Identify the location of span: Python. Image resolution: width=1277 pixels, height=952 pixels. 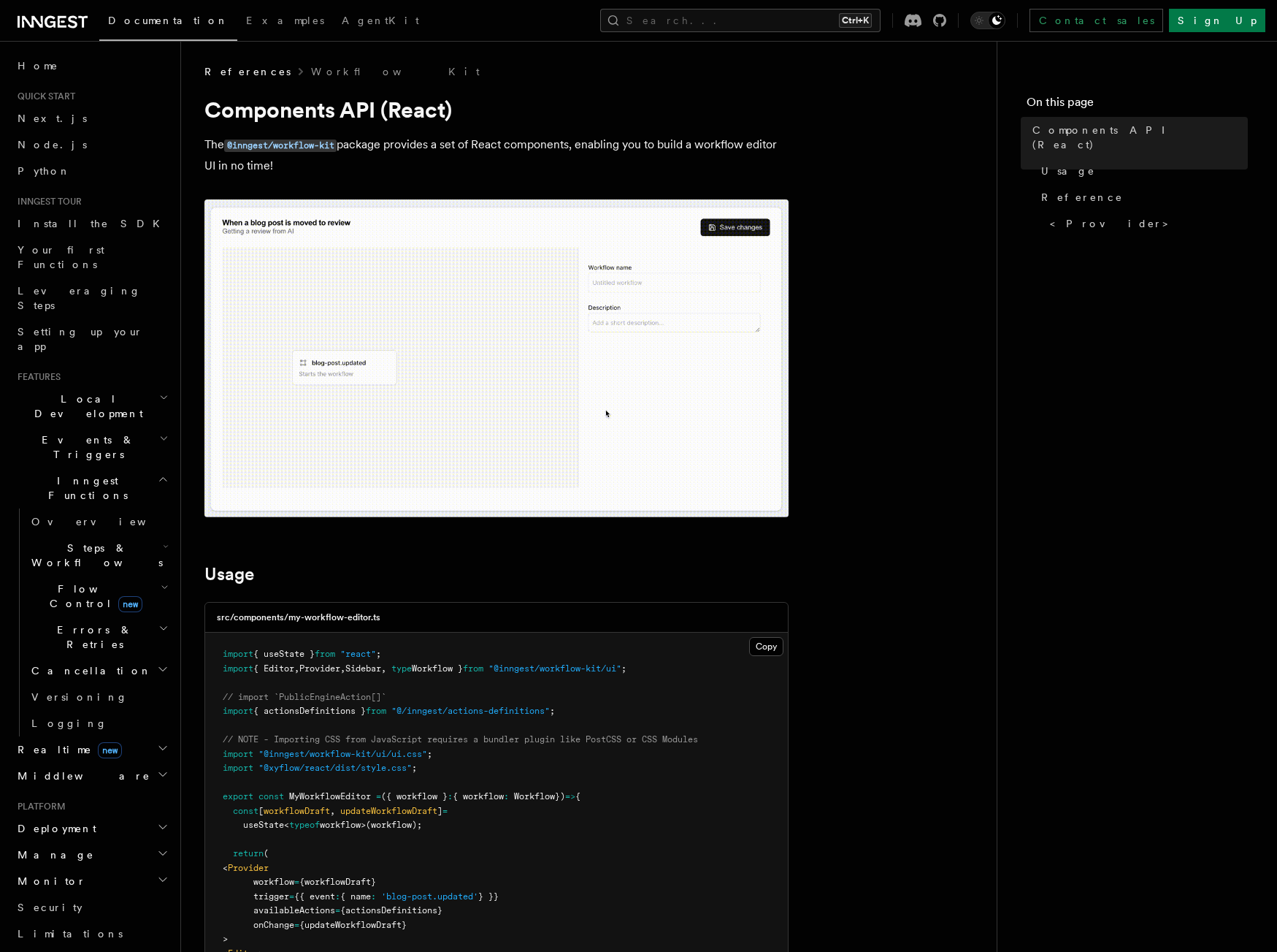
(44, 171).